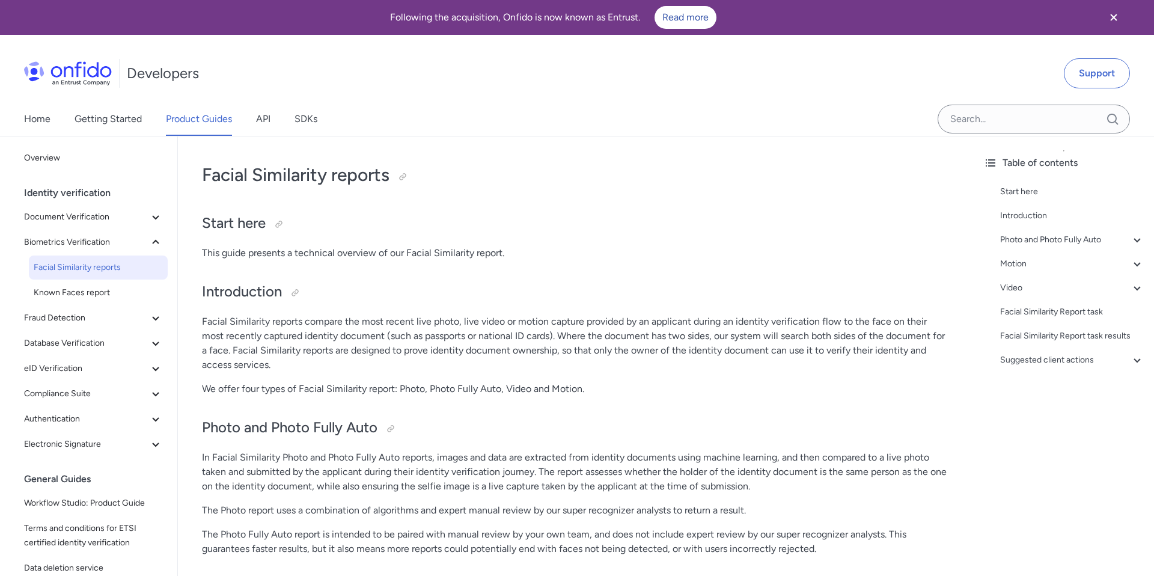  I want to click on a: Workflow Studio: Product Guide, so click(93, 503).